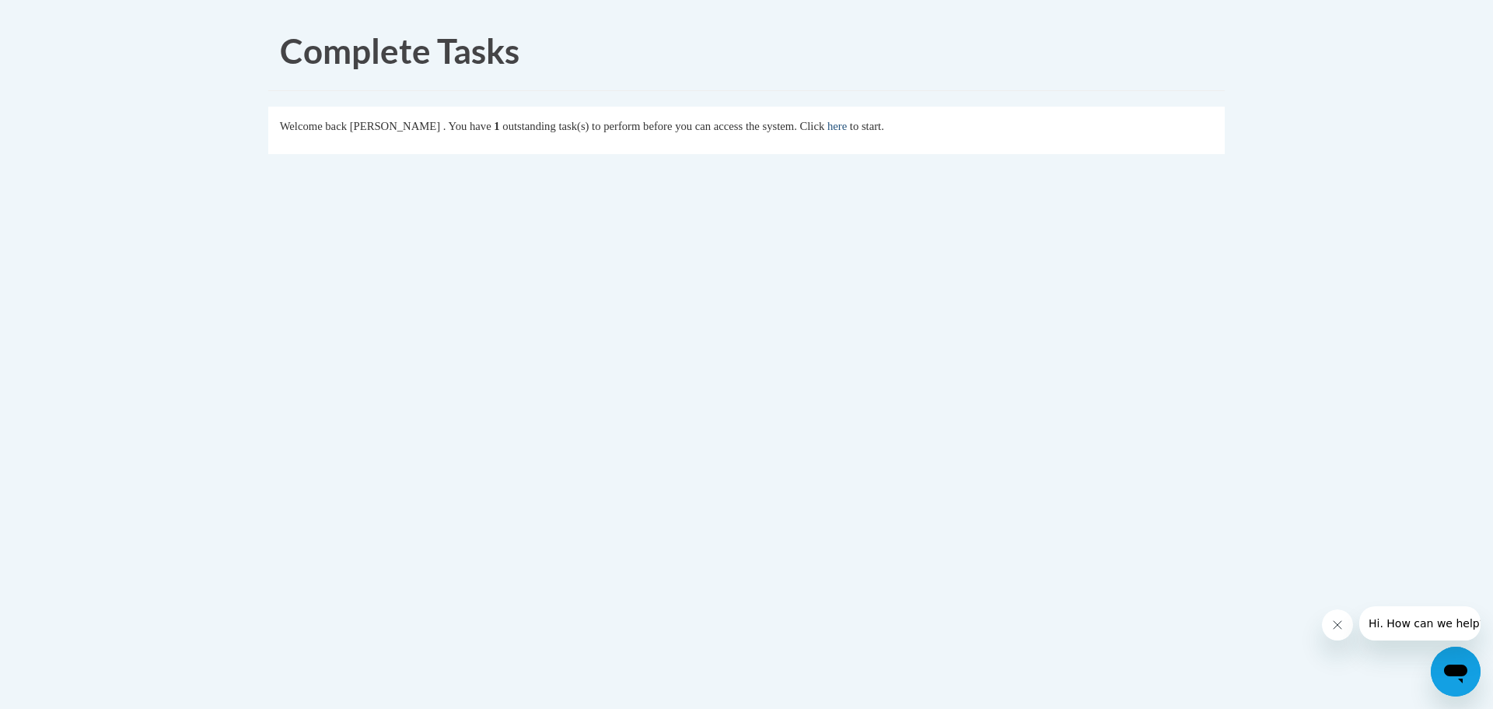 The height and width of the screenshot is (709, 1493). I want to click on span: outstanding task(s) to perform before you can access the system. Click, so click(664, 126).